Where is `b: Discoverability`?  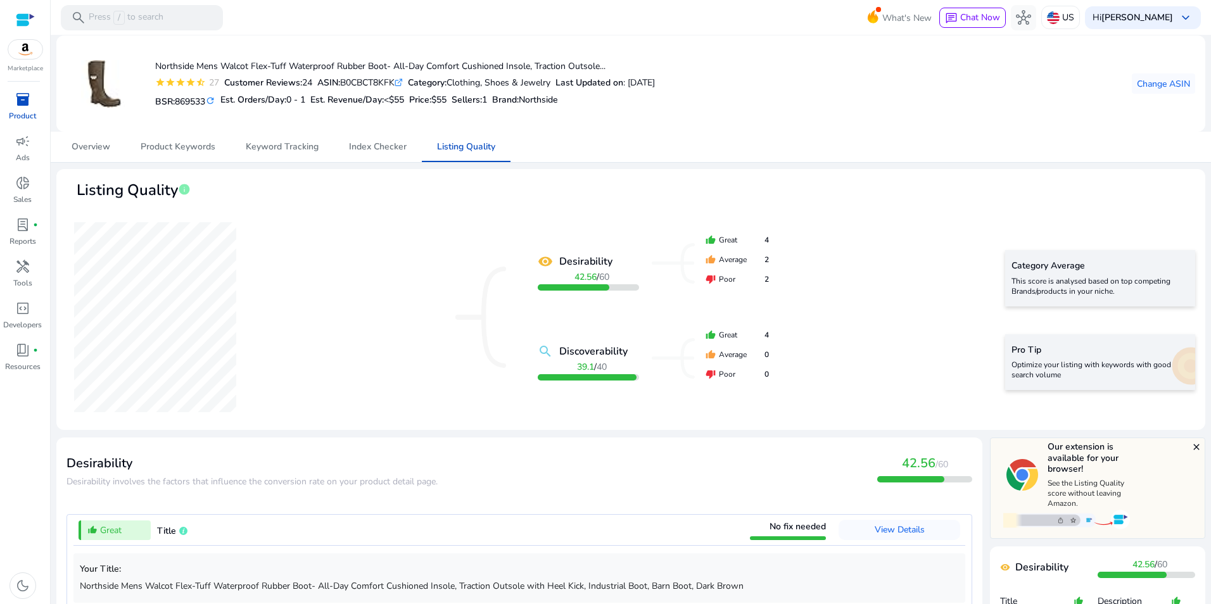
b: Discoverability is located at coordinates (593, 351).